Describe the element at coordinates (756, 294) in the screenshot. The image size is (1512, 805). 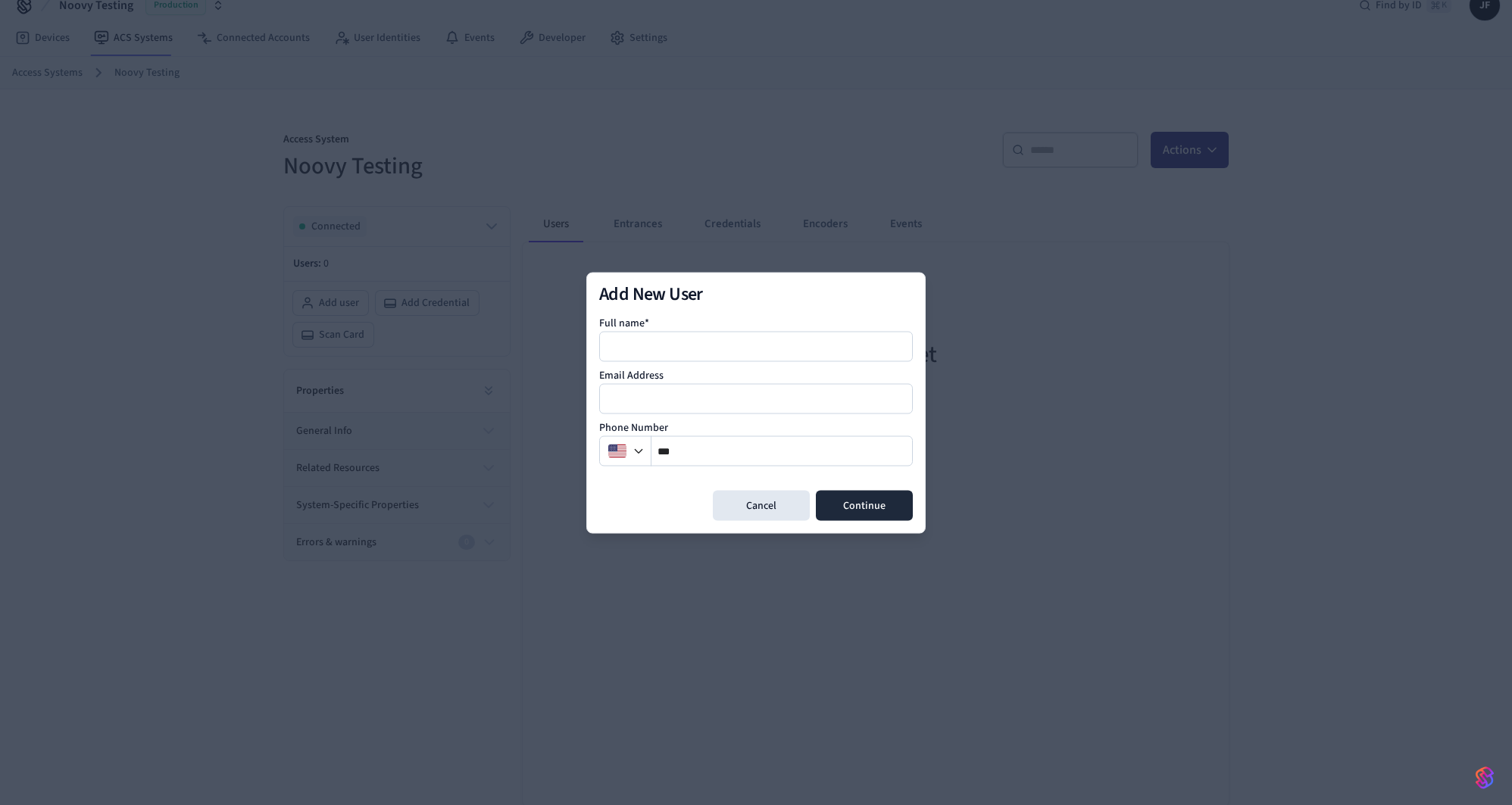
I see `h2: Add New User` at that location.